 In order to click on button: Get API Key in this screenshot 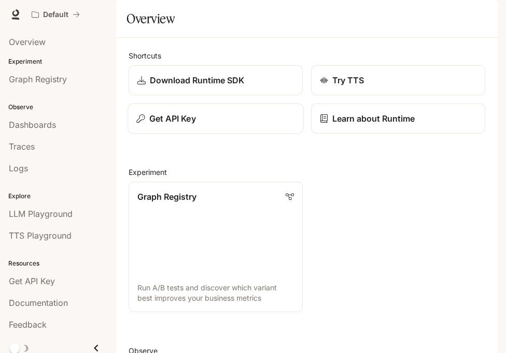, I will do `click(215, 119)`.